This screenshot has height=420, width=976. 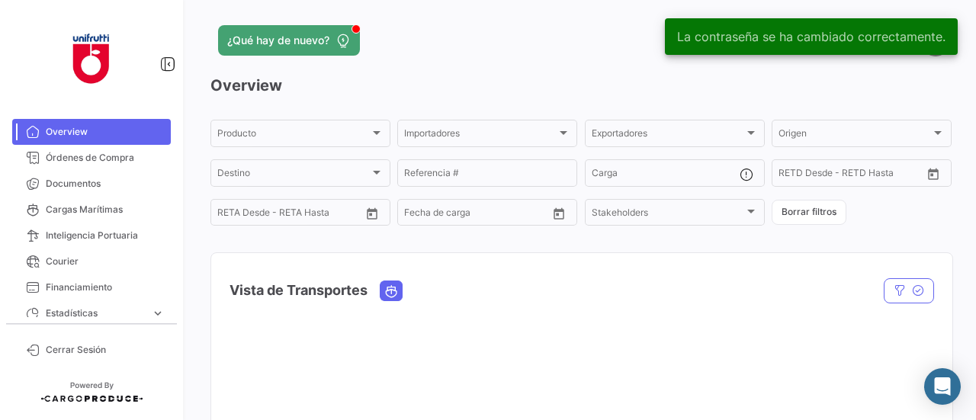 What do you see at coordinates (391, 291) in the screenshot?
I see `button: Ocean` at bounding box center [391, 291].